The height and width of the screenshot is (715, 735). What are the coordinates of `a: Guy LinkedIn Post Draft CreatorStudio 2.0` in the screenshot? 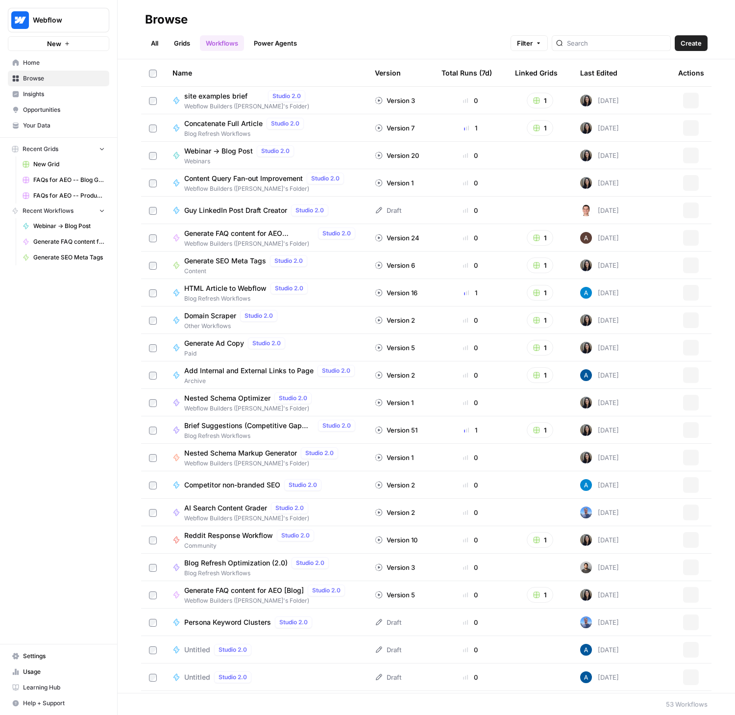 It's located at (266, 210).